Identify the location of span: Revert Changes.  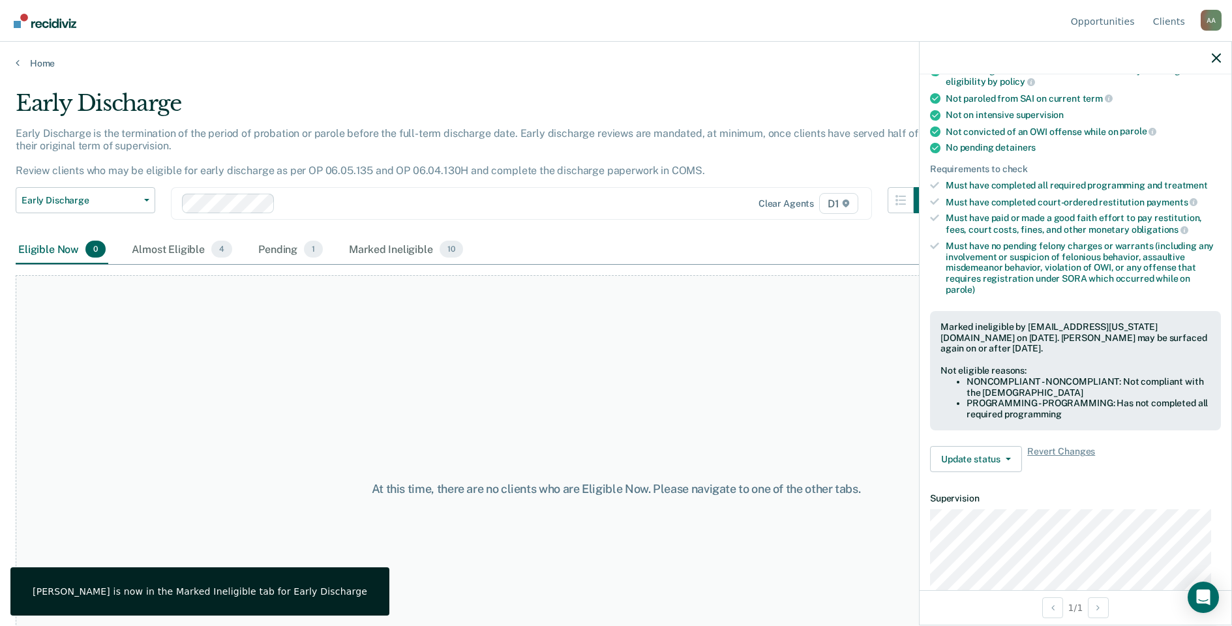
(1061, 459).